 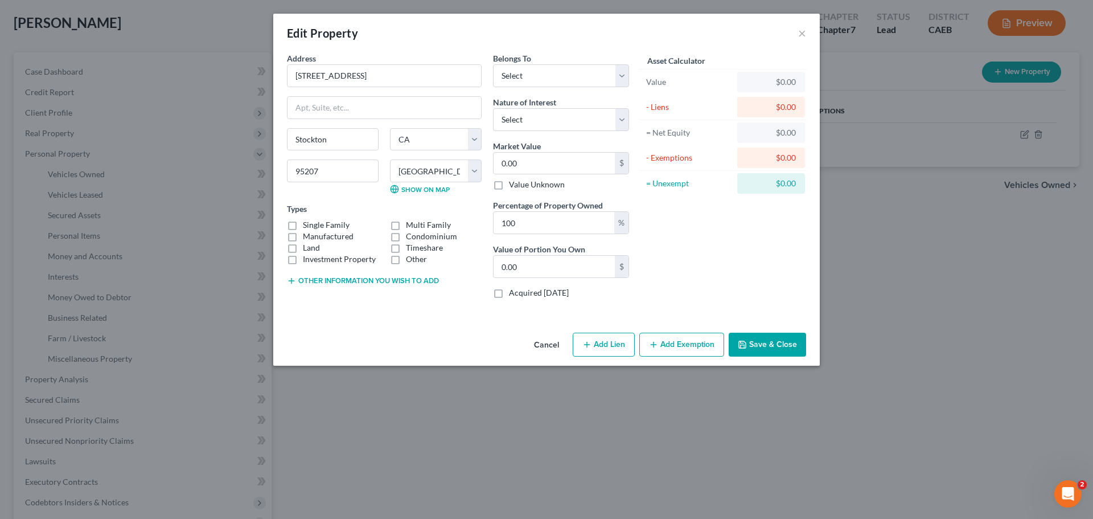 I want to click on label: Value Unknown, so click(x=537, y=184).